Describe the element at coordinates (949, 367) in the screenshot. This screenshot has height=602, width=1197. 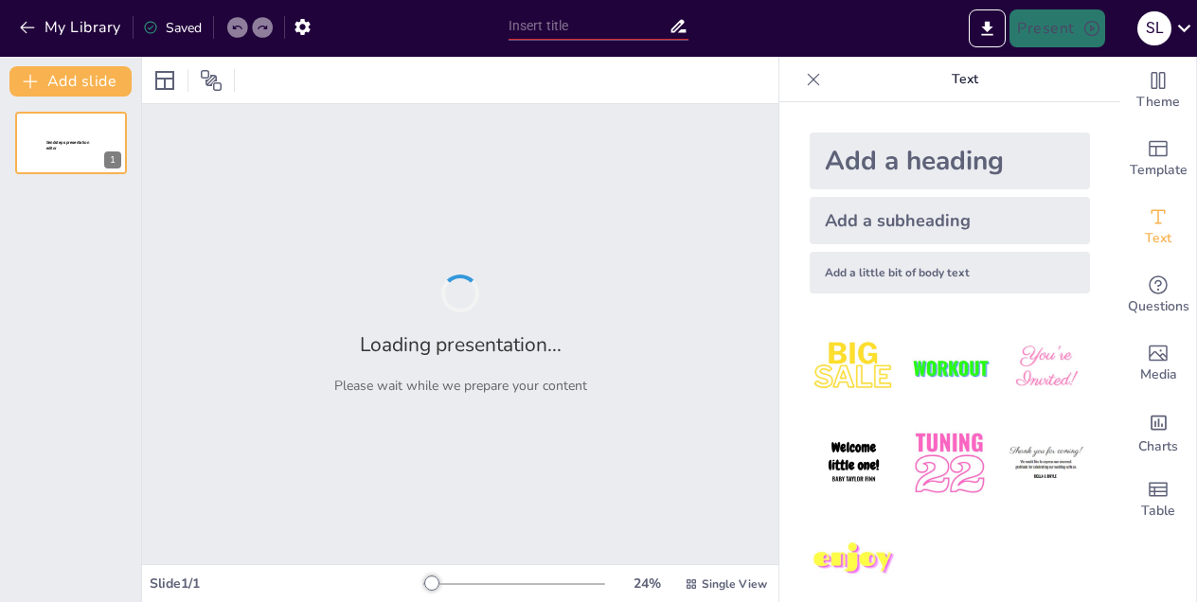
I see `img: 2.jpeg` at that location.